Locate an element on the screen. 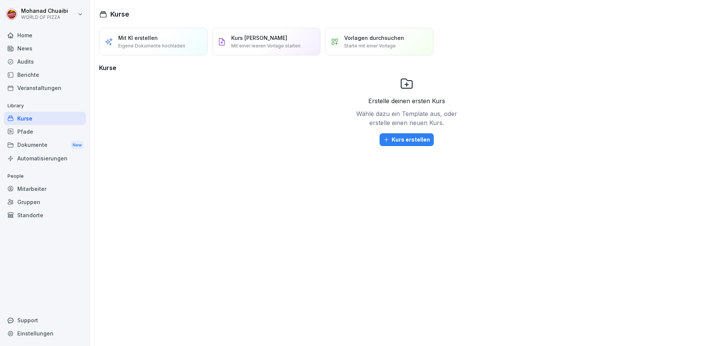 This screenshot has height=346, width=723. a: Mitarbeiter is located at coordinates (45, 189).